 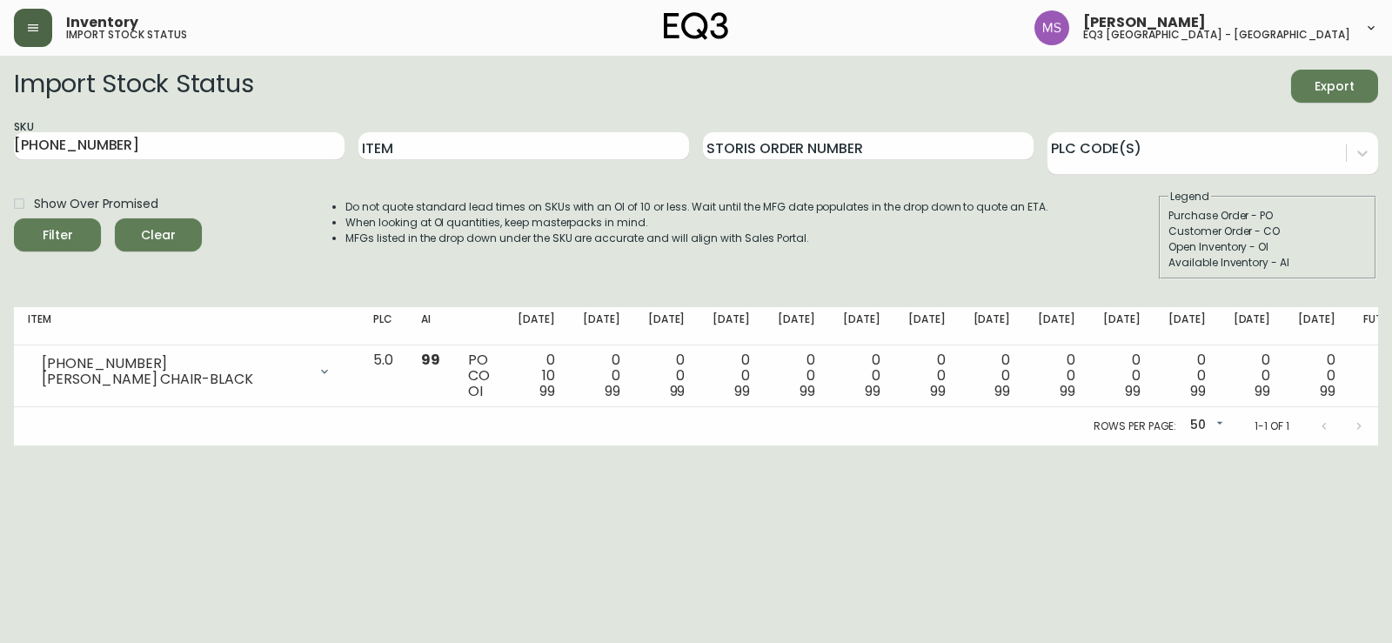 What do you see at coordinates (697, 207) in the screenshot?
I see `li: Do not quote standard lead times on SKUs with an OI of 10 or less. Wait until the MFG date popula...` at bounding box center [697, 207].